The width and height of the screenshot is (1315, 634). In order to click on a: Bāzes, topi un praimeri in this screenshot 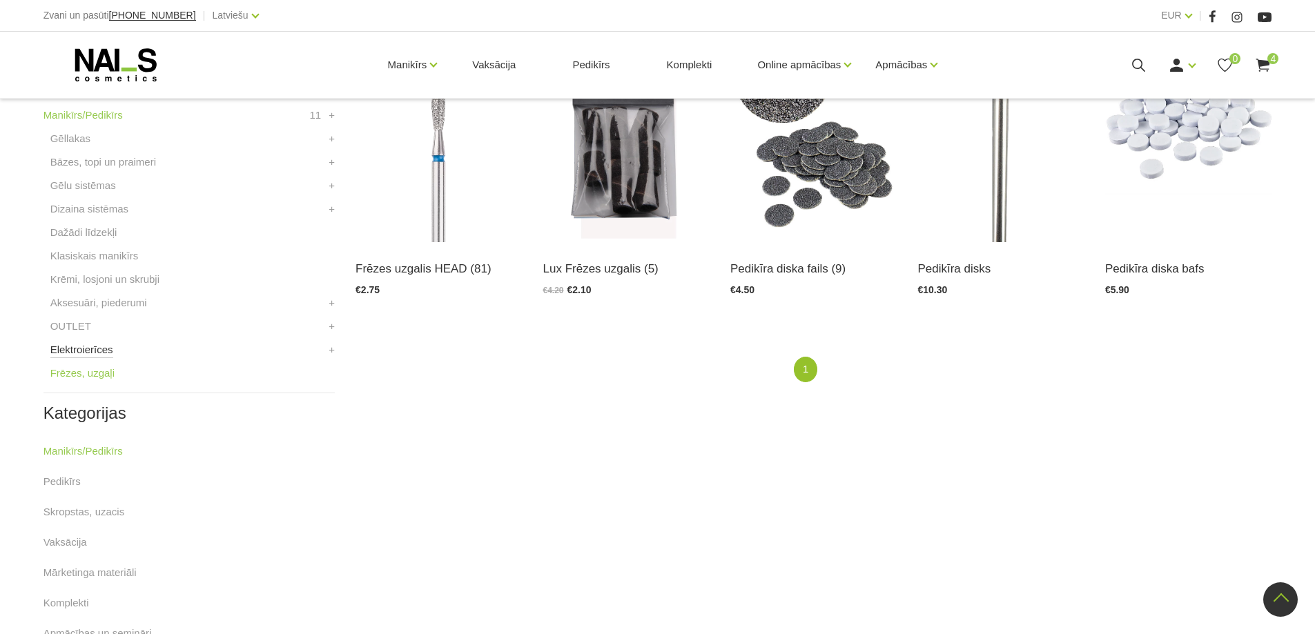, I will do `click(103, 162)`.